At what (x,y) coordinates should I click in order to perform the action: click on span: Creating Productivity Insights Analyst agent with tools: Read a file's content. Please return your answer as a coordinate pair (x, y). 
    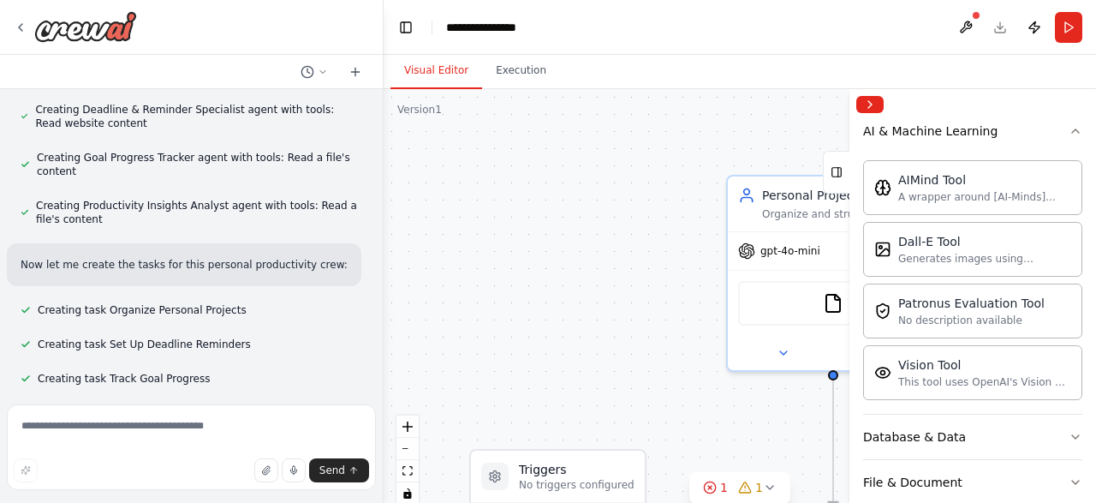
    Looking at the image, I should click on (199, 212).